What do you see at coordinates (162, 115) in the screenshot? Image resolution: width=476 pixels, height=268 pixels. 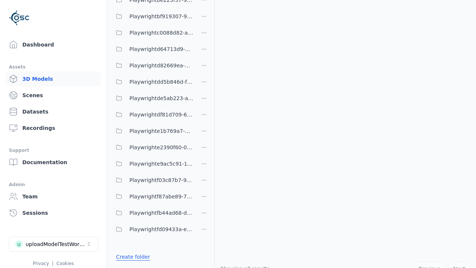 I see `span: Playwrightdf81d709-6511-4a67-8e35-601024cdf8cb` at bounding box center [162, 115].